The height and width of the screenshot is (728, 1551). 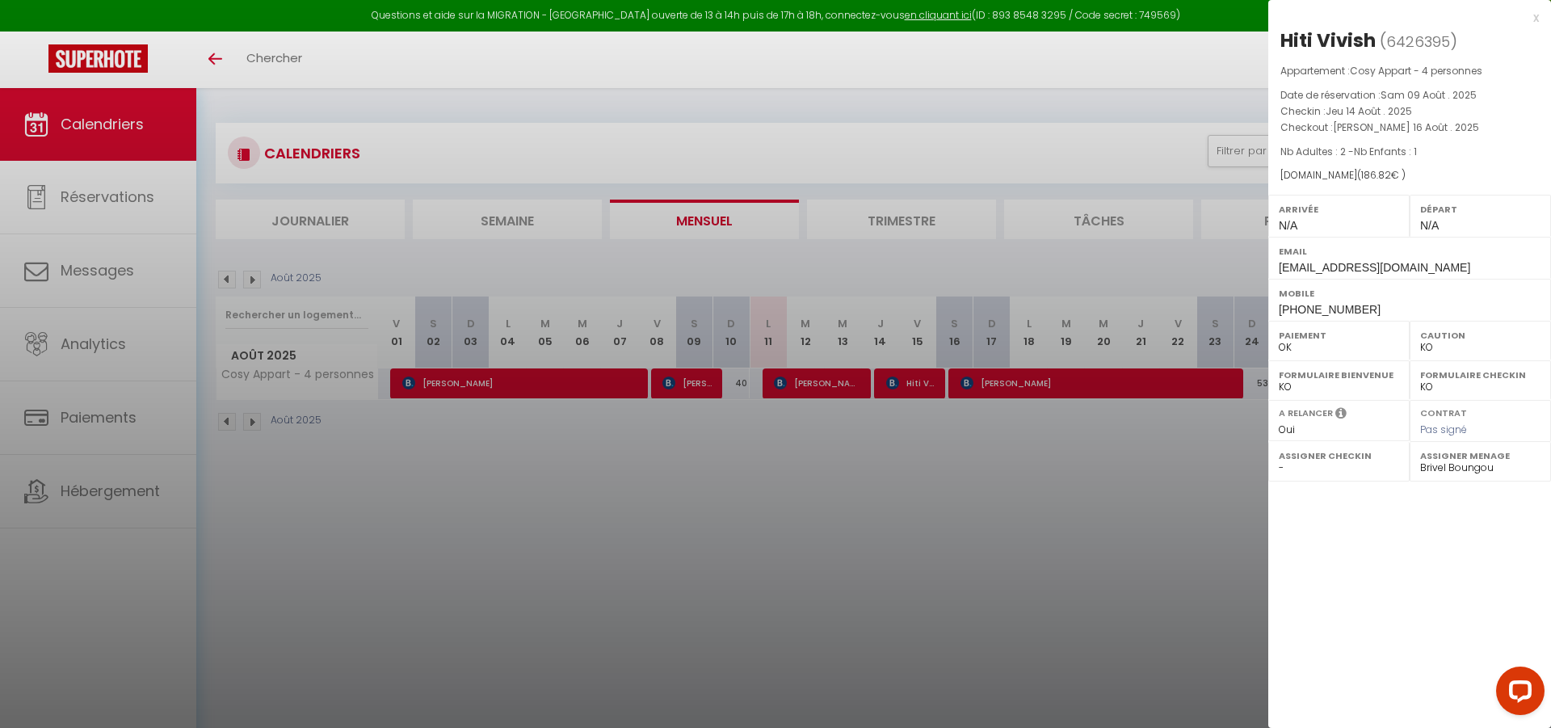 What do you see at coordinates (1376, 175) in the screenshot?
I see `span: 186.82` at bounding box center [1376, 175].